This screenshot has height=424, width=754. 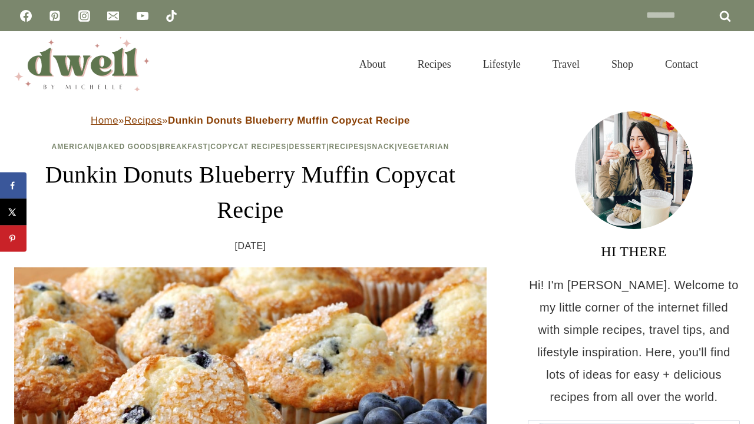 What do you see at coordinates (55, 16) in the screenshot?
I see `a: Pinterest` at bounding box center [55, 16].